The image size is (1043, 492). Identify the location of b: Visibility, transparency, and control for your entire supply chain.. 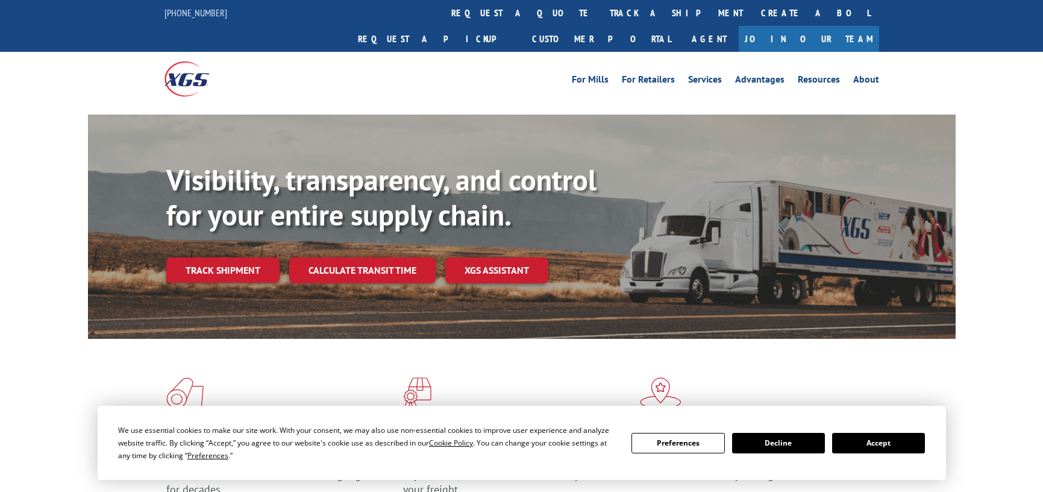
(381, 197).